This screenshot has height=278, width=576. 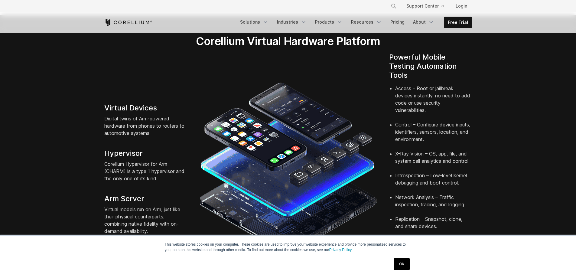 I want to click on h4: Powerful Mobile Testing Automation Tools, so click(x=431, y=66).